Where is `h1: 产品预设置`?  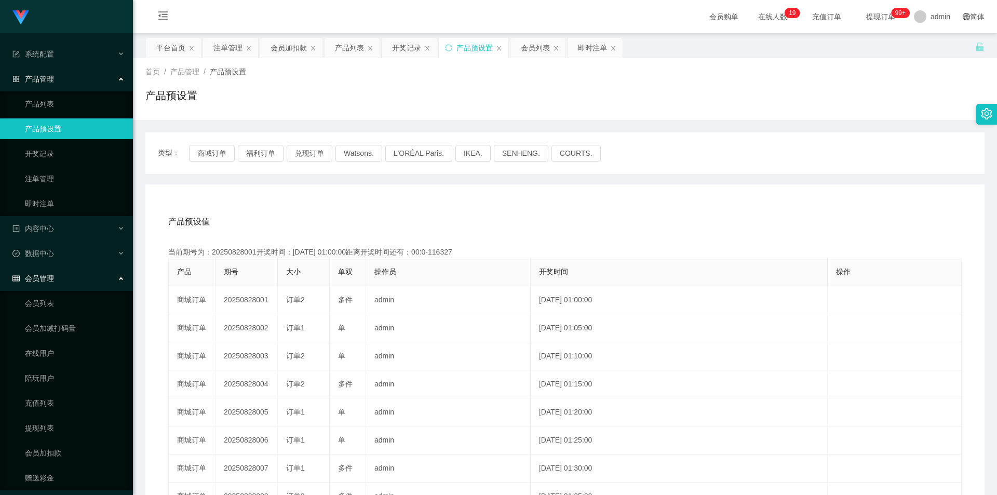
h1: 产品预设置 is located at coordinates (171, 96).